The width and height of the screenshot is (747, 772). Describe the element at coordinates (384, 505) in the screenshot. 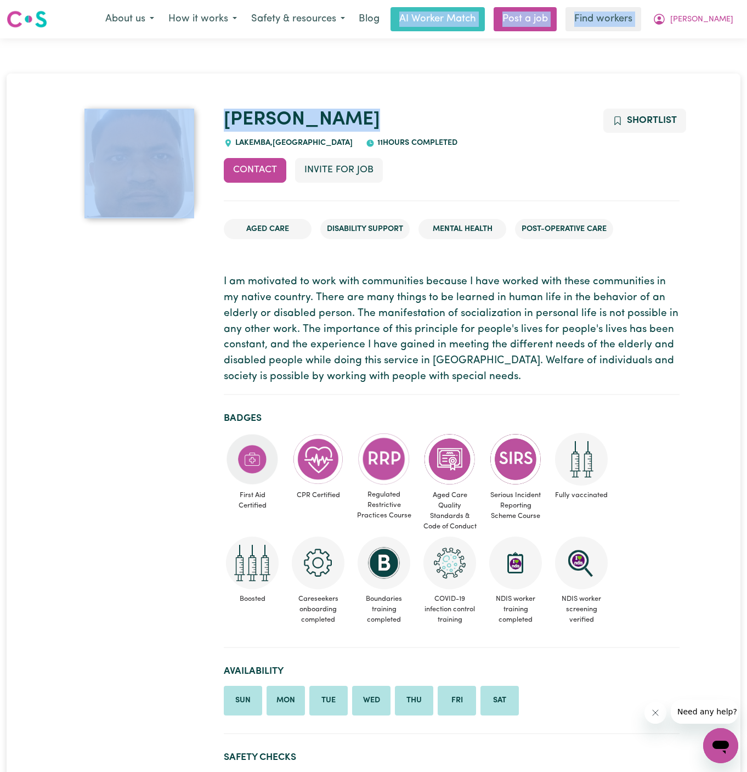

I see `span: Regulated Restrictive Practices Course` at that location.